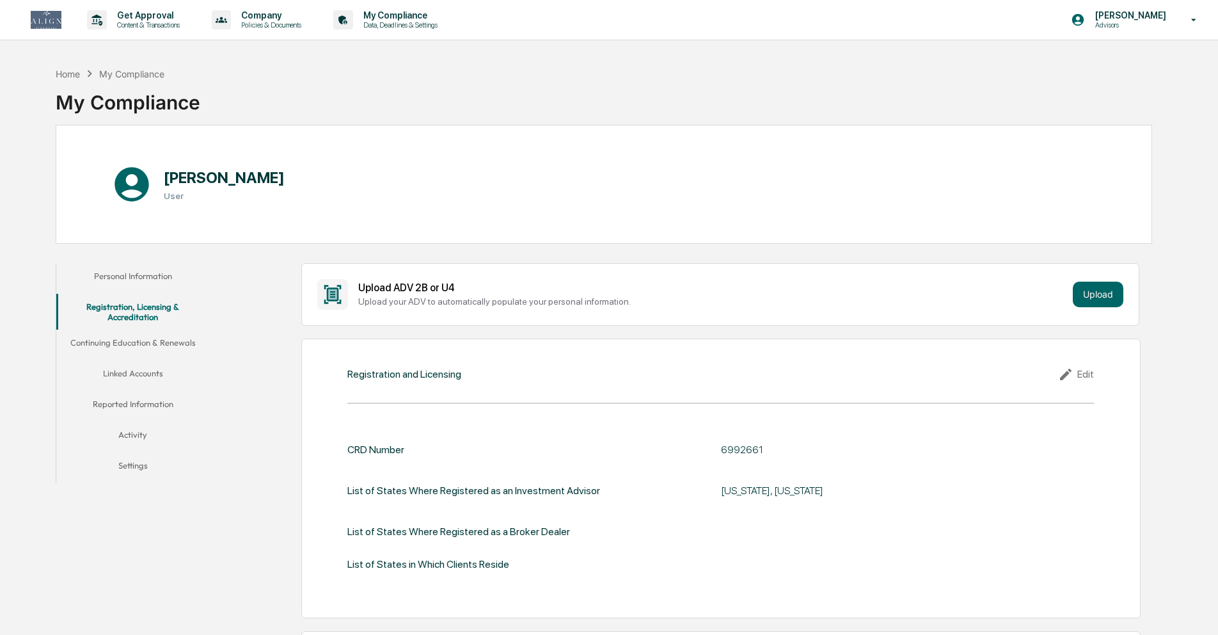 The image size is (1218, 635). I want to click on p: Data, Deadlines & Settings, so click(399, 25).